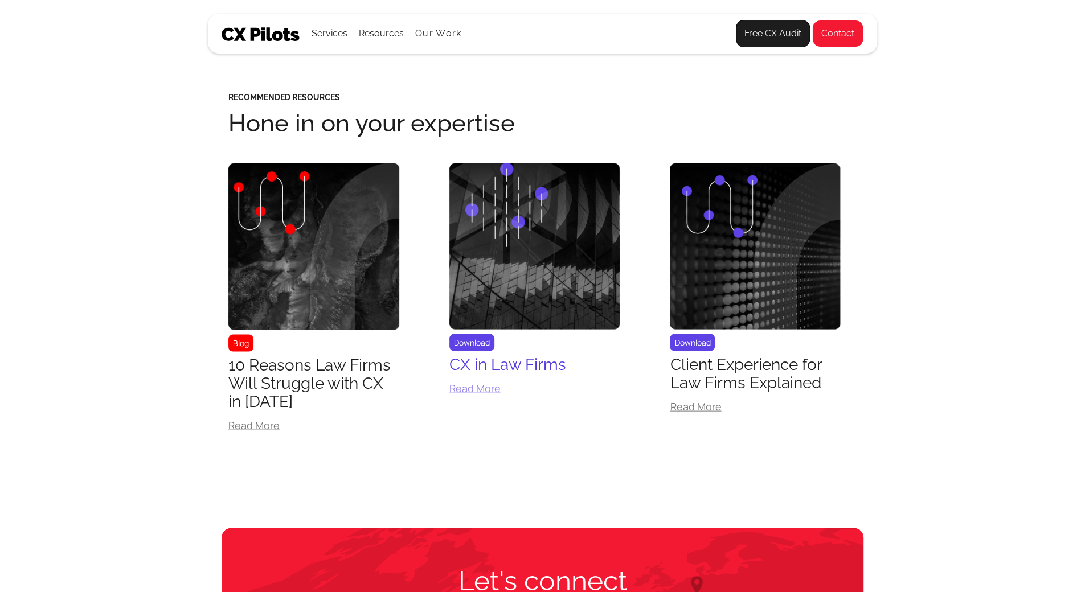 Image resolution: width=1085 pixels, height=592 pixels. I want to click on a: Free CX Audit, so click(773, 34).